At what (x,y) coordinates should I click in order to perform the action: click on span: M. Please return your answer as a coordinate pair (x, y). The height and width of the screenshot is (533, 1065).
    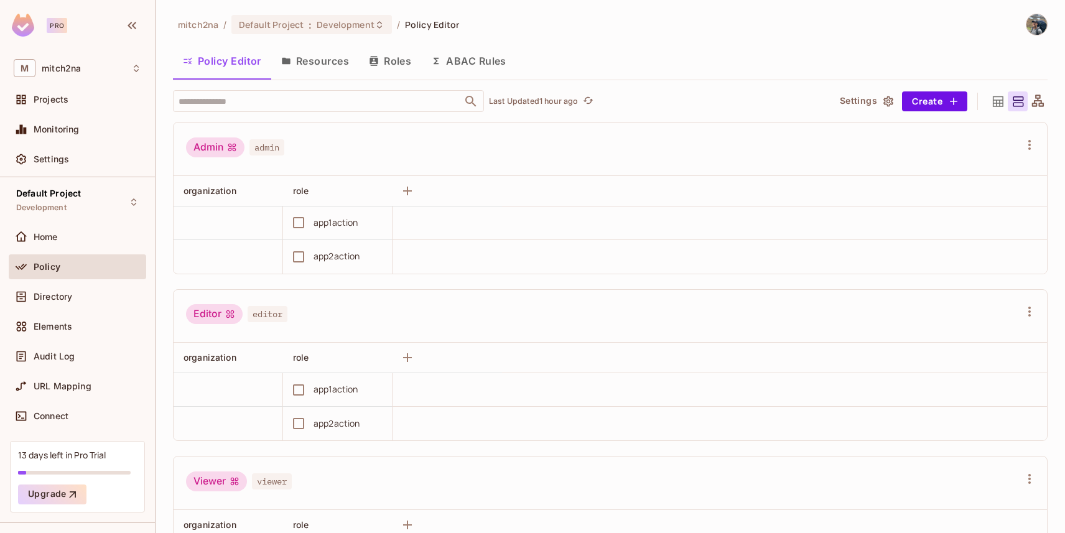
    Looking at the image, I should click on (24, 68).